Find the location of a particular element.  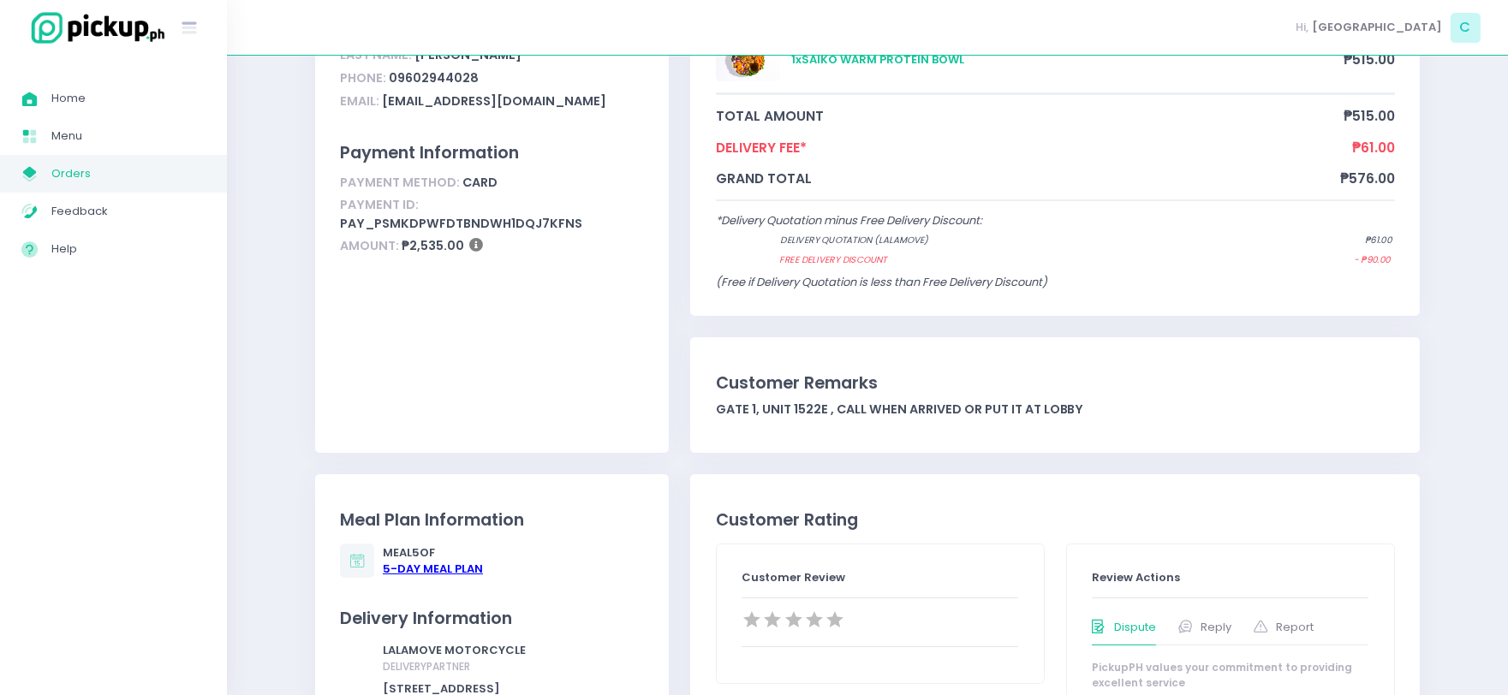

span: ₱515.00 is located at coordinates (1369, 116).